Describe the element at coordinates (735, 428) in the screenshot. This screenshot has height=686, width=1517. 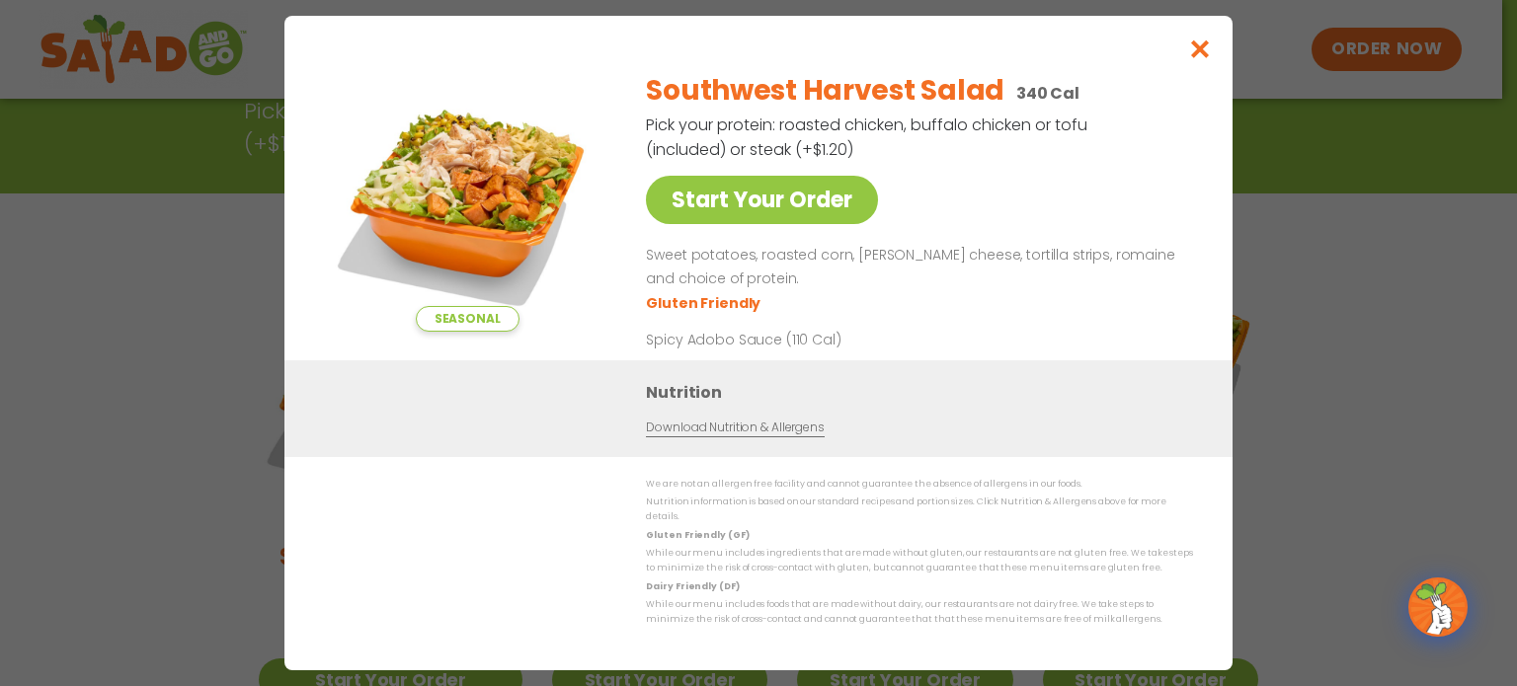
I see `a: Download Nutrition & Allergens` at that location.